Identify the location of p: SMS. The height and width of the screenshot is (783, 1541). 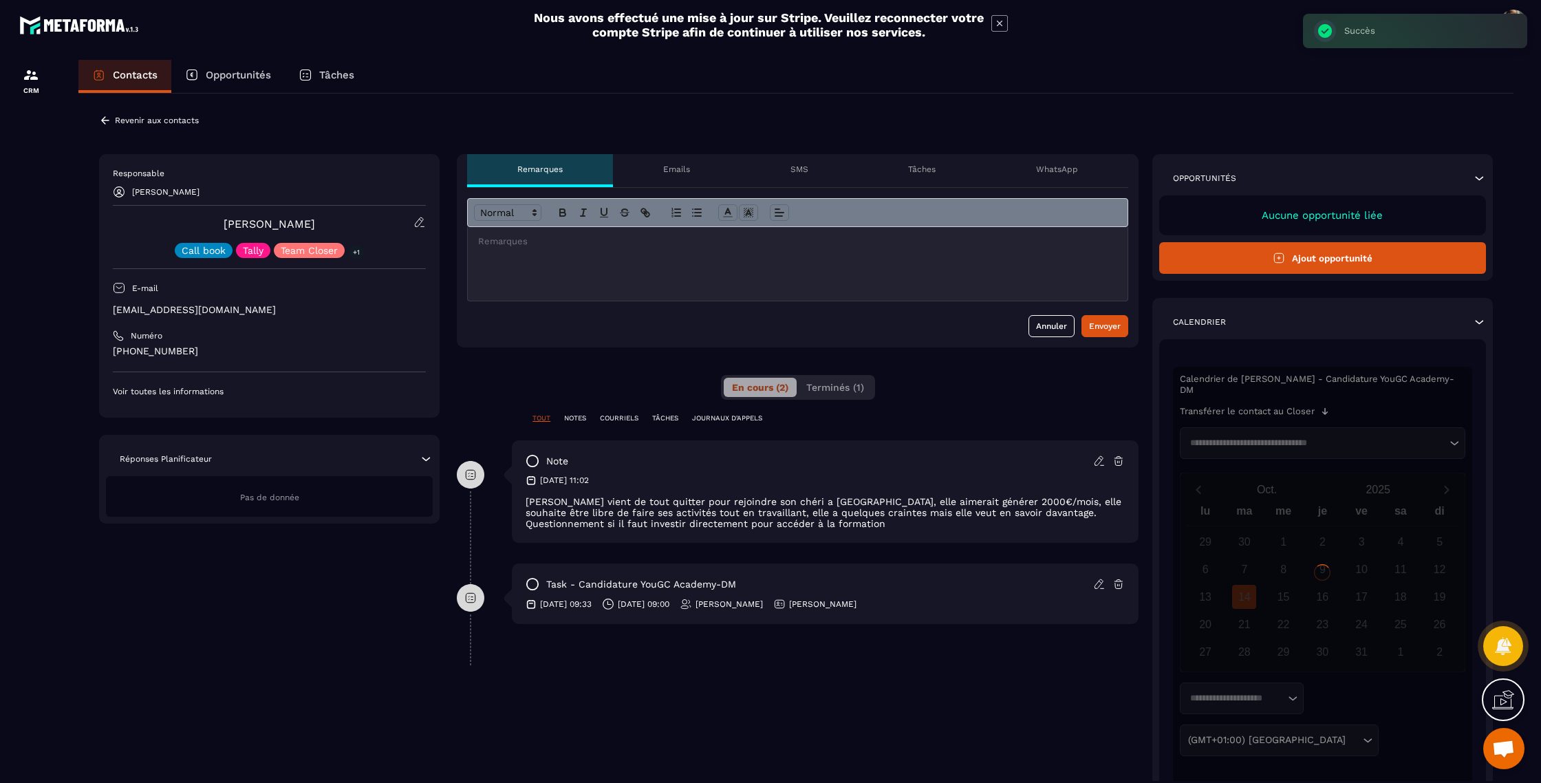
(799, 169).